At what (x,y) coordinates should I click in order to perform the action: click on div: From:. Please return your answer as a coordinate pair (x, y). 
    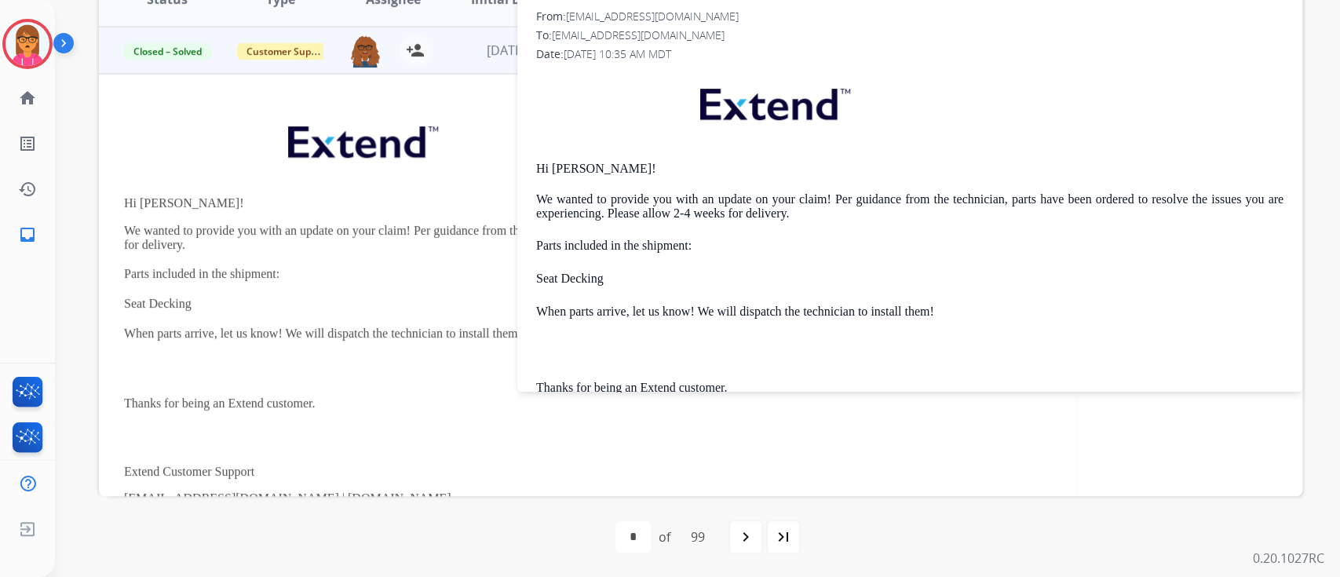
    Looking at the image, I should click on (910, 16).